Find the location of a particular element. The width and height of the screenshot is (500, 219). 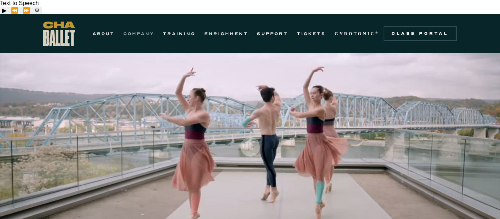

a: ABOUT is located at coordinates (104, 34).